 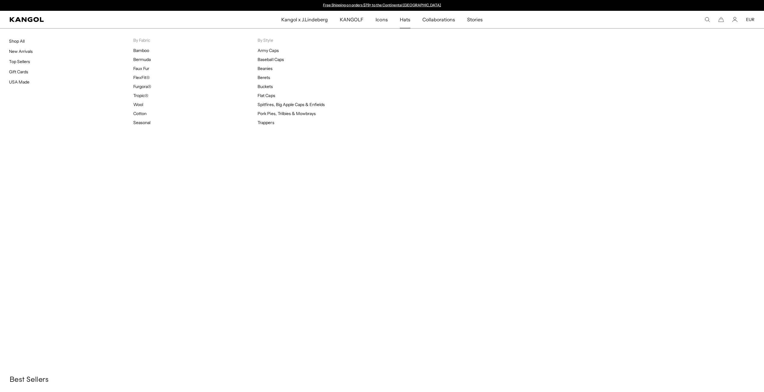 I want to click on a: FlexFit®, so click(x=141, y=77).